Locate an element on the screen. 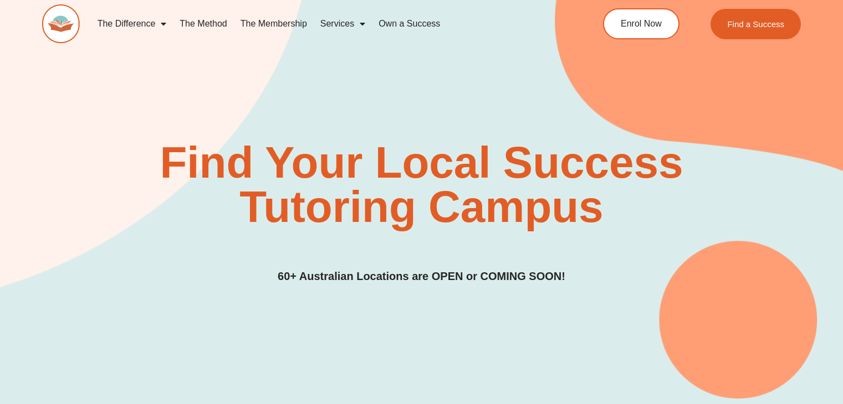 The image size is (843, 404). span: Enrol Now is located at coordinates (641, 24).